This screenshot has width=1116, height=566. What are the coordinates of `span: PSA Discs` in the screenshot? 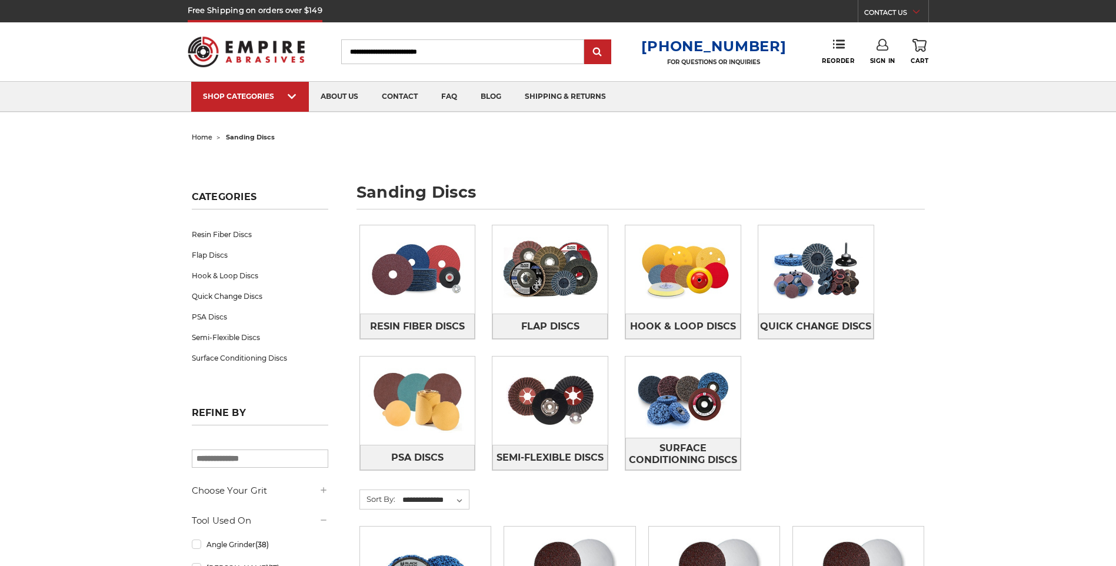 It's located at (417, 458).